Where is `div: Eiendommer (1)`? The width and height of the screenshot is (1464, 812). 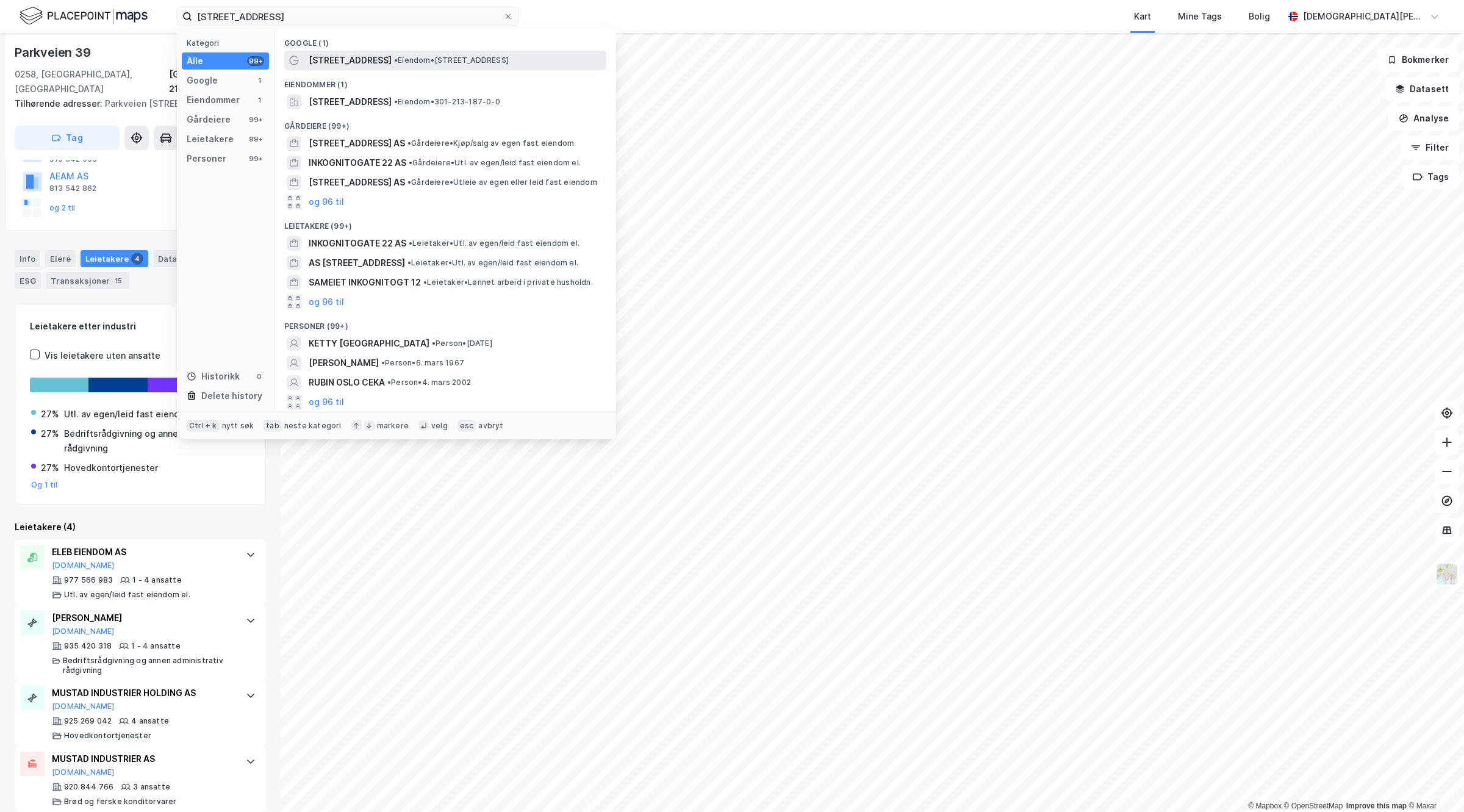
div: Eiendommer (1) is located at coordinates (446, 81).